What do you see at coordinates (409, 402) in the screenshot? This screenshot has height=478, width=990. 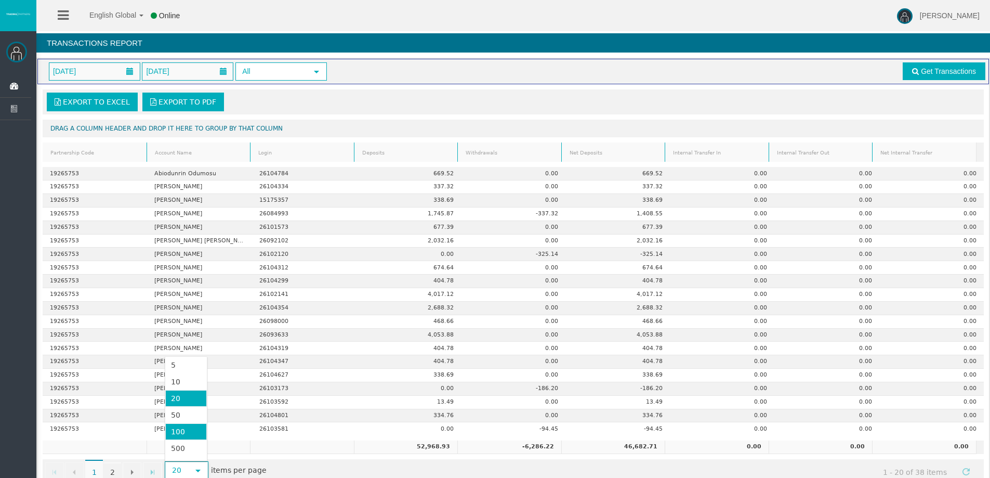 I see `td: 13.49` at bounding box center [409, 402].